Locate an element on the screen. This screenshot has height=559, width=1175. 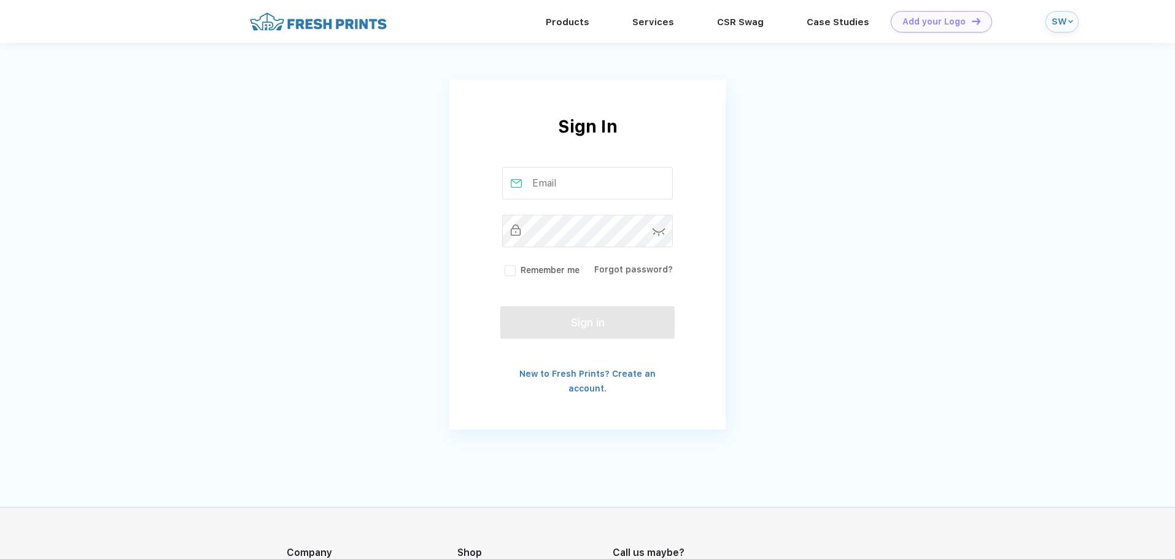
a: Services is located at coordinates (653, 22).